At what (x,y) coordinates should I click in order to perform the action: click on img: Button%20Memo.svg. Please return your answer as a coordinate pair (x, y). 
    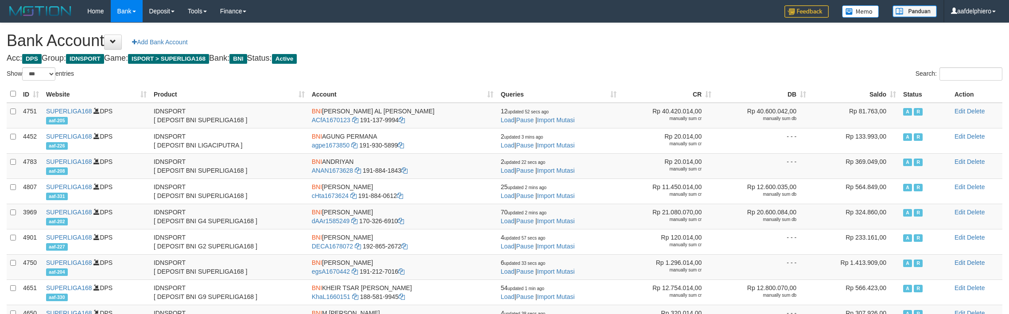
    Looking at the image, I should click on (861, 12).